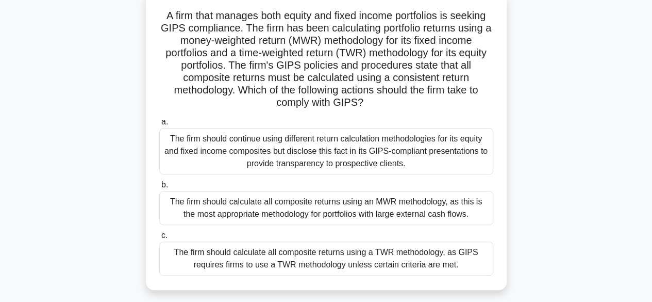 This screenshot has width=652, height=302. I want to click on div: The firm should calculate all composite returns using a TWR methodology, as GIPS requires firms t..., so click(326, 258).